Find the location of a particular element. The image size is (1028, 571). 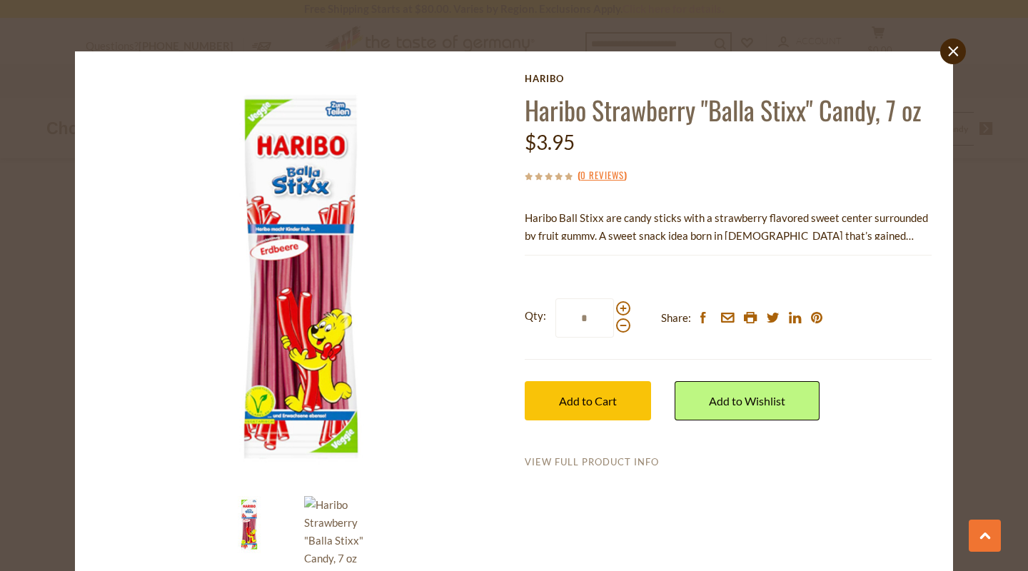

a: 0 Reviews is located at coordinates (602, 176).